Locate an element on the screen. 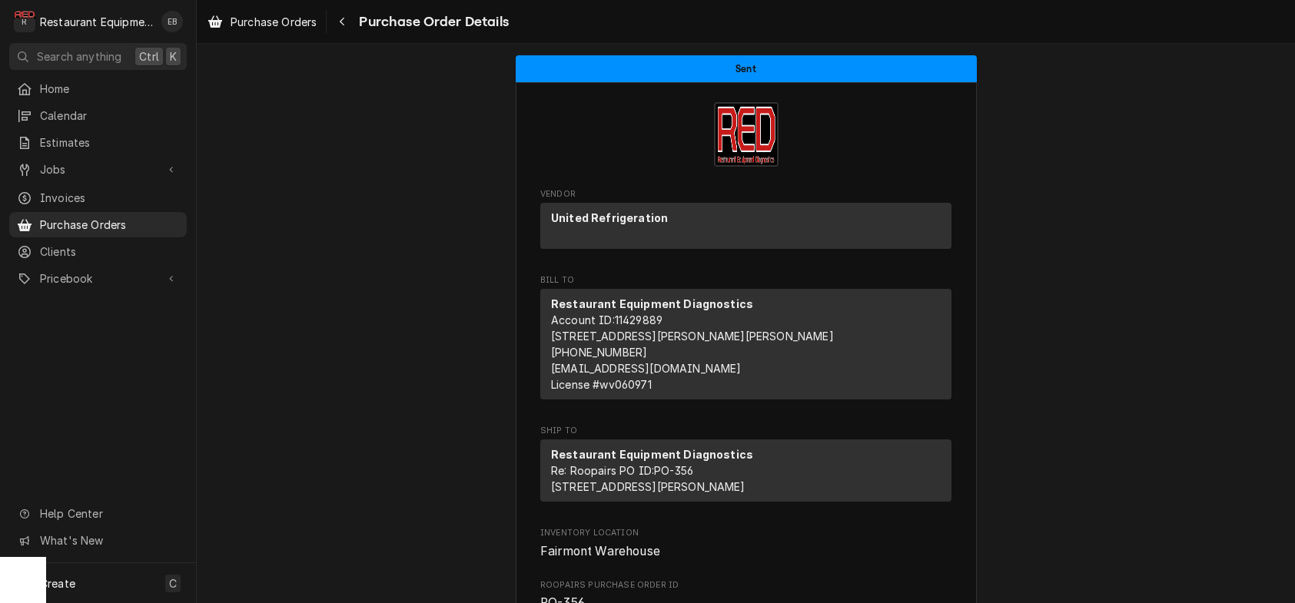  div: EB is located at coordinates (172, 22).